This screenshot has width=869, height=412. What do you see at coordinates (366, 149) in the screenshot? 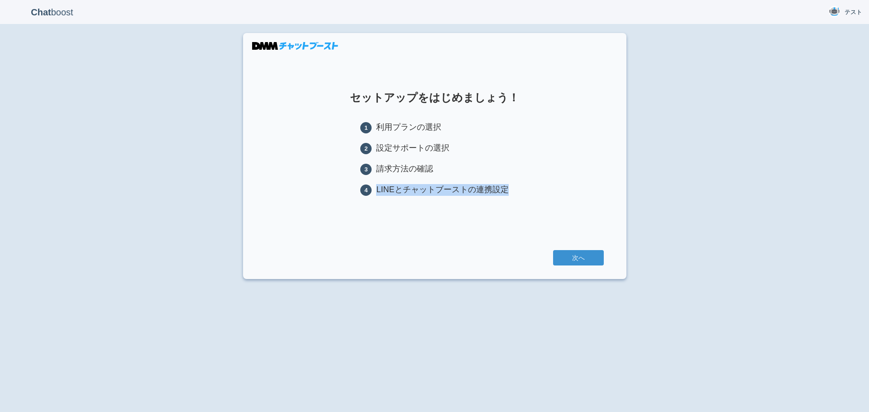
I see `span: 2` at bounding box center [366, 149].